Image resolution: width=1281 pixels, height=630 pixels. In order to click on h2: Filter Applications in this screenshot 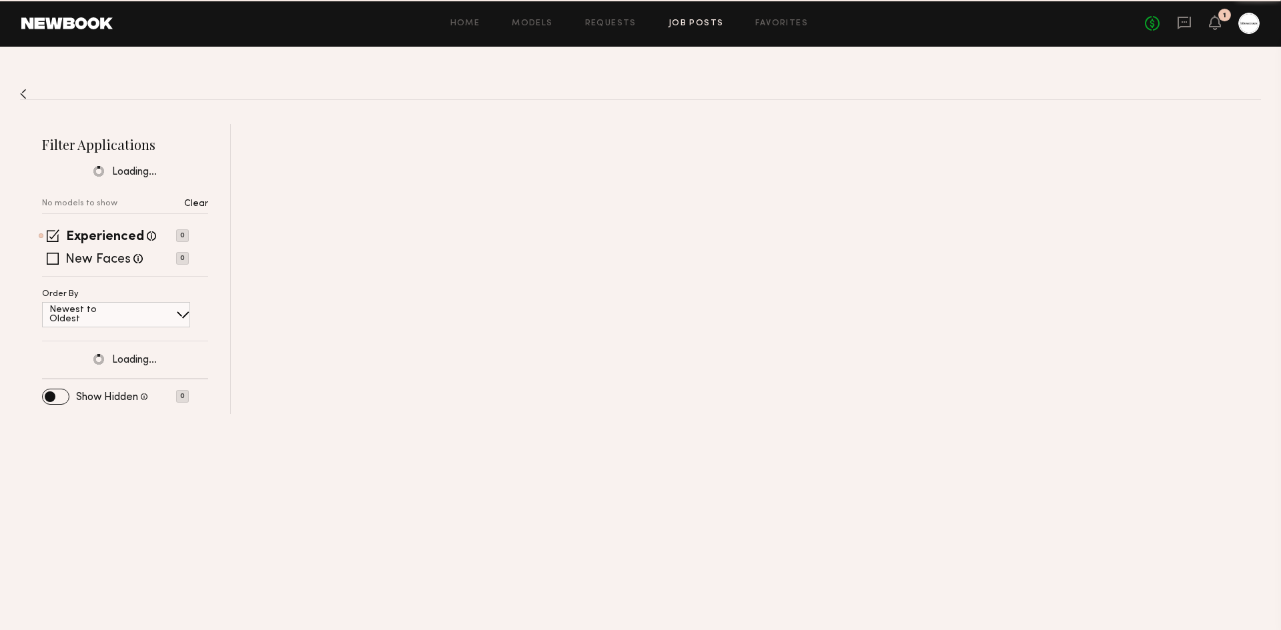, I will do `click(125, 144)`.